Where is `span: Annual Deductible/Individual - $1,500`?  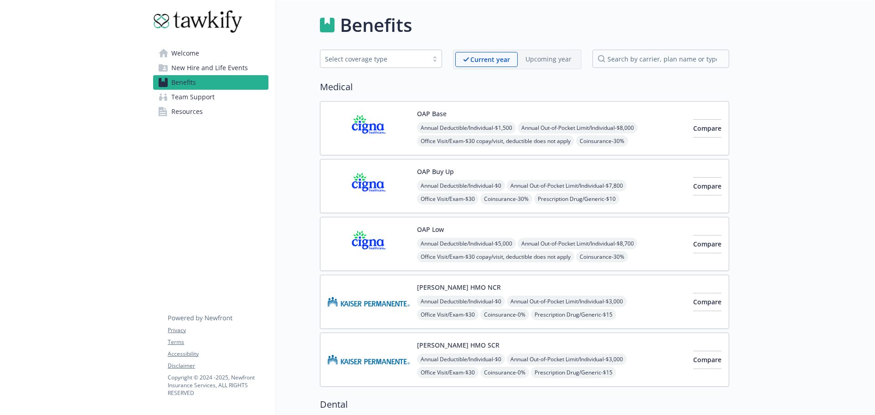
span: Annual Deductible/Individual - $1,500 is located at coordinates (466, 128).